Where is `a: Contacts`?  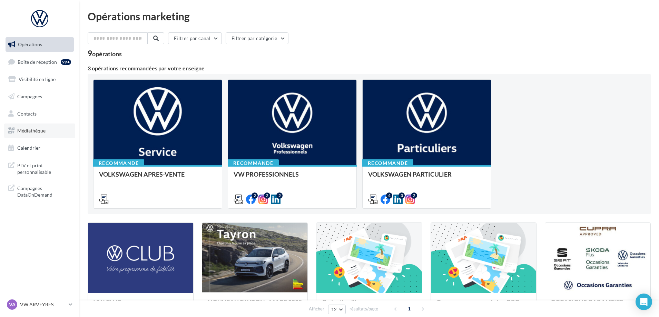
a: Contacts is located at coordinates (40, 114).